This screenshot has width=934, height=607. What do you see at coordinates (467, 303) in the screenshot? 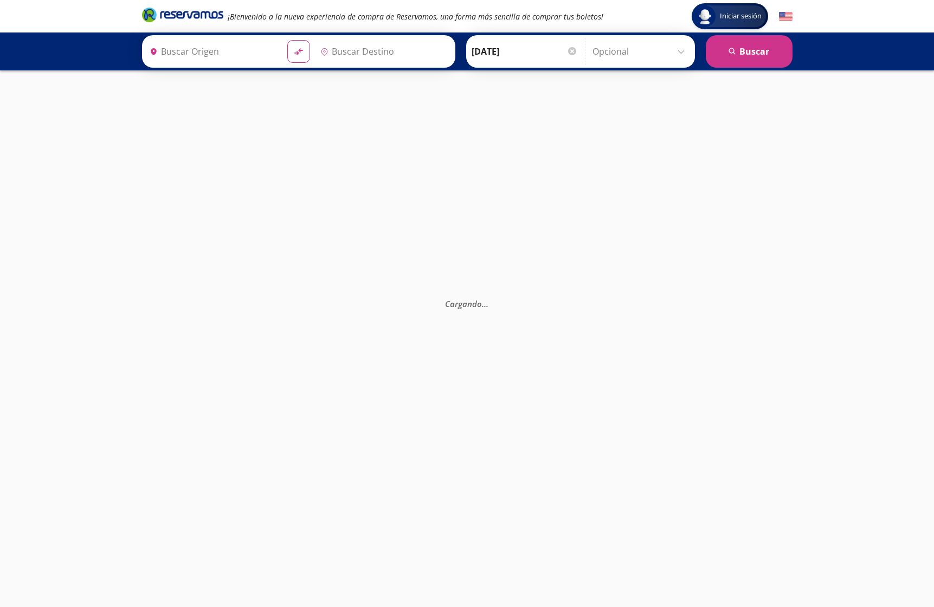
I see `em: Cargando` at bounding box center [467, 303].